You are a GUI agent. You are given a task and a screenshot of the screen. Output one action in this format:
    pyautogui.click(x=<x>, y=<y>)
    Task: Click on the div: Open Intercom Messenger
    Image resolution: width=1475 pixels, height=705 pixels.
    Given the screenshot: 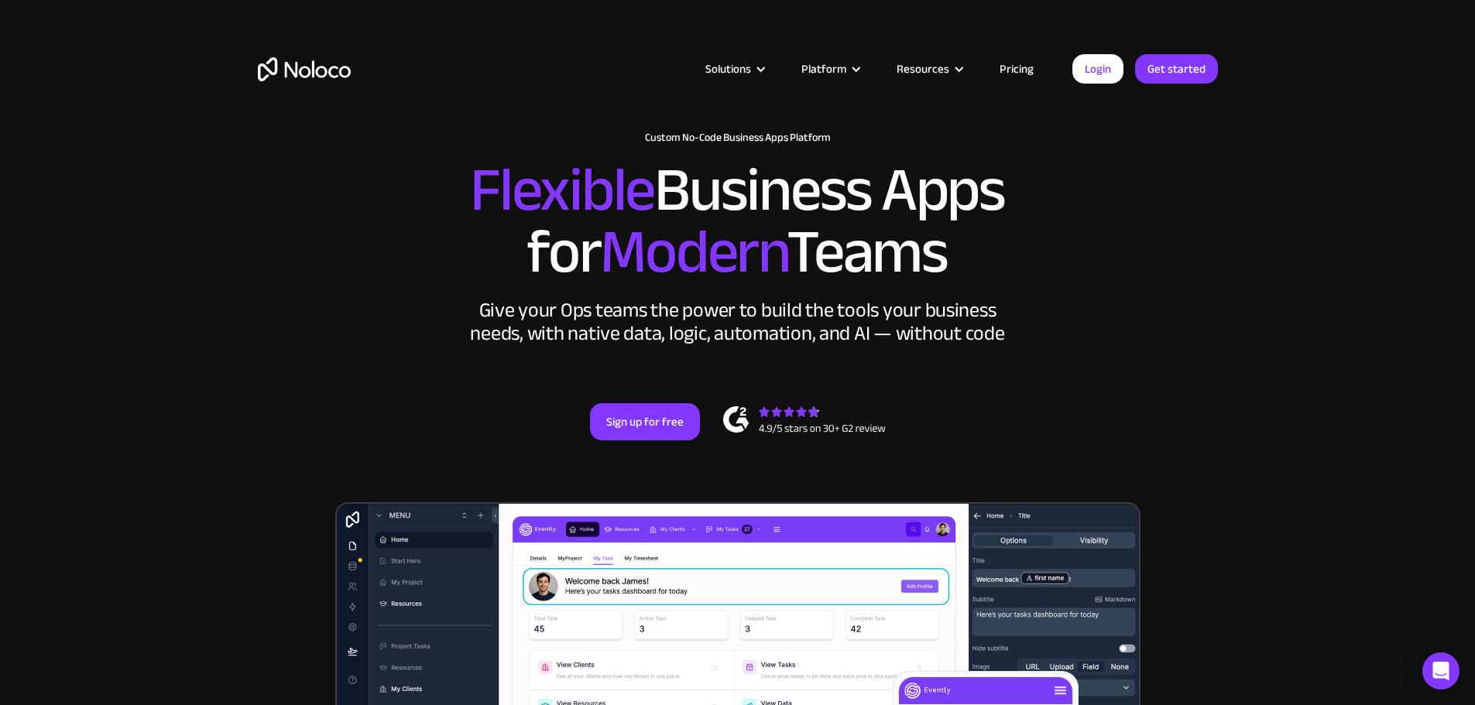 What is the action you would take?
    pyautogui.click(x=1441, y=671)
    